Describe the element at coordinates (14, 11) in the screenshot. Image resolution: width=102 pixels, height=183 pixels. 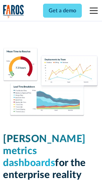
I see `img: Logo of the analytics and reporting company Faros.` at that location.